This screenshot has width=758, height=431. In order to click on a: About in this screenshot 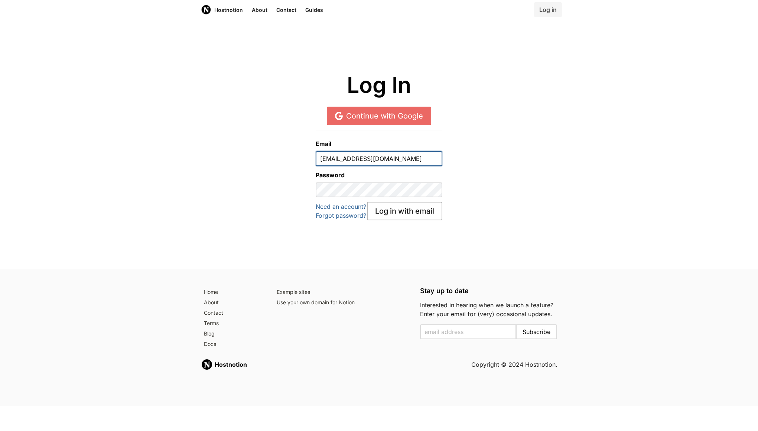, I will do `click(233, 303)`.